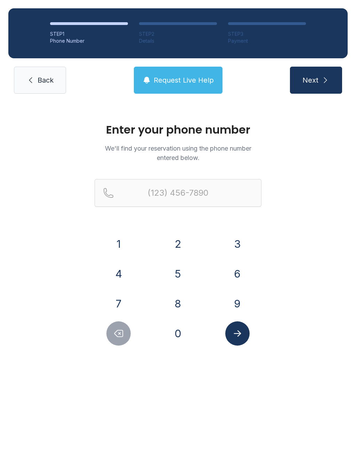 Image resolution: width=356 pixels, height=457 pixels. Describe the element at coordinates (267, 34) in the screenshot. I see `div: STEP 3` at that location.